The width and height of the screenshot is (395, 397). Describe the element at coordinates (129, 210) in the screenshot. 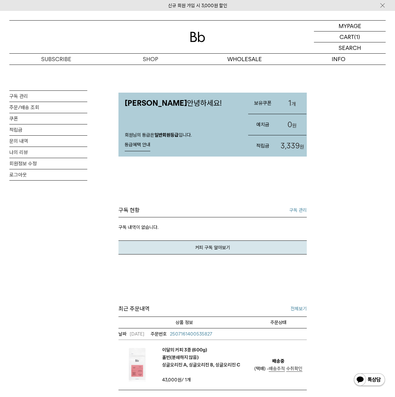

I see `h3: 구독 현황` at that location.